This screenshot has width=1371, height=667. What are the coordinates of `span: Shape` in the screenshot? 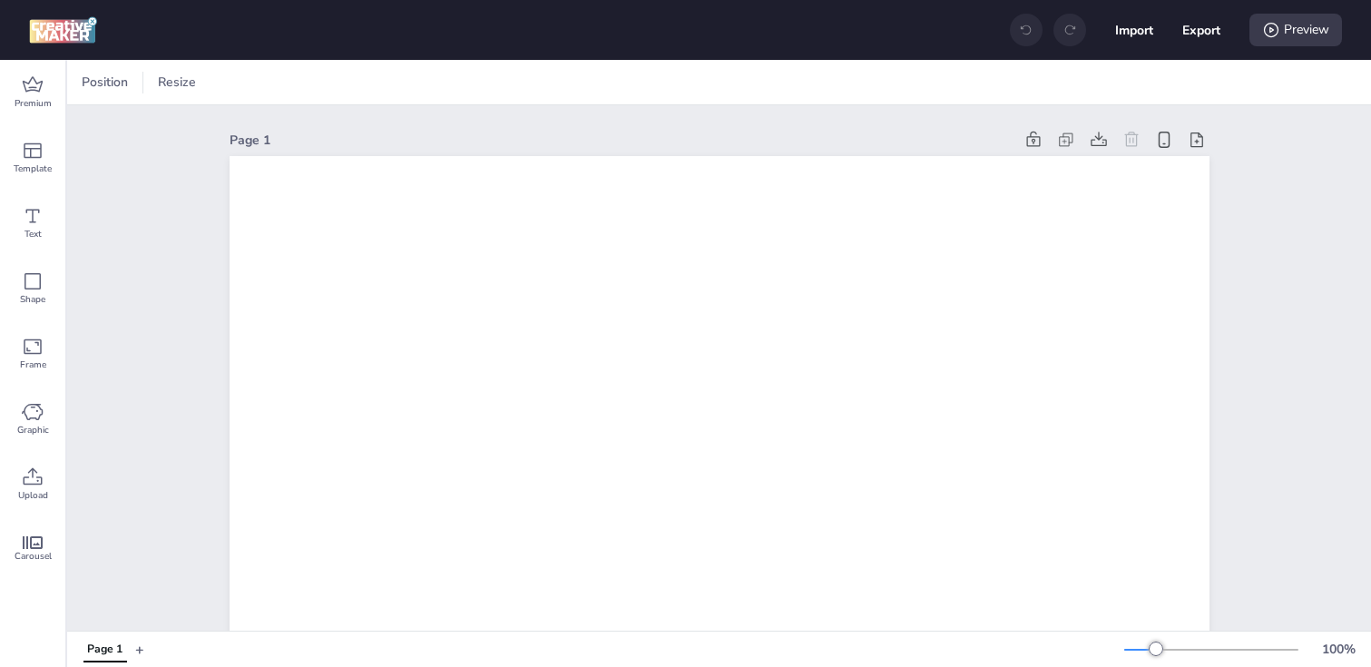 It's located at (33, 300).